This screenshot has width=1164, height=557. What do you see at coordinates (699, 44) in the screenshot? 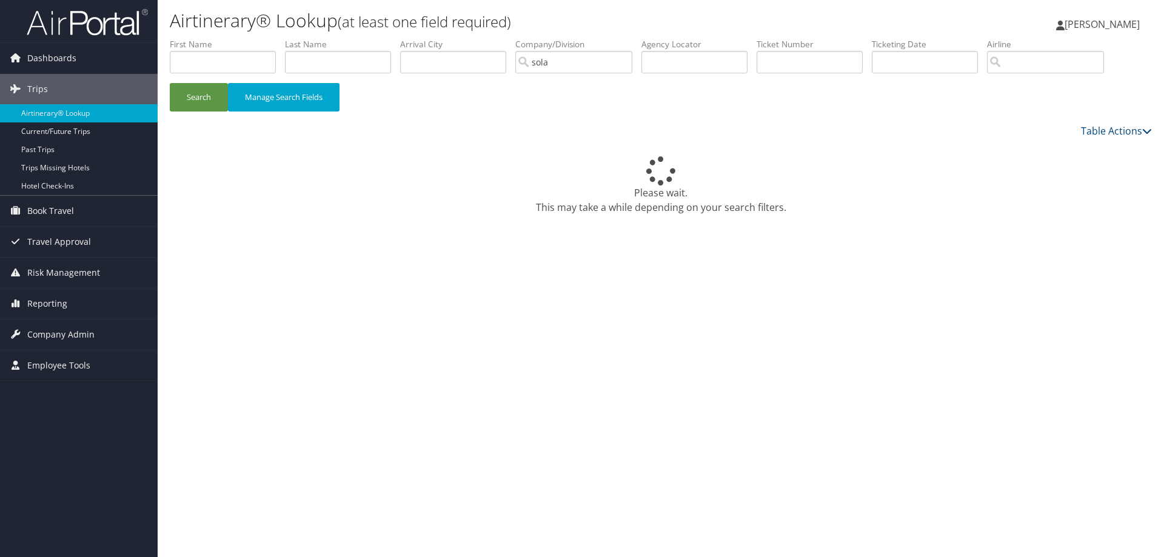
I see `label: Agency Locator` at bounding box center [699, 44].